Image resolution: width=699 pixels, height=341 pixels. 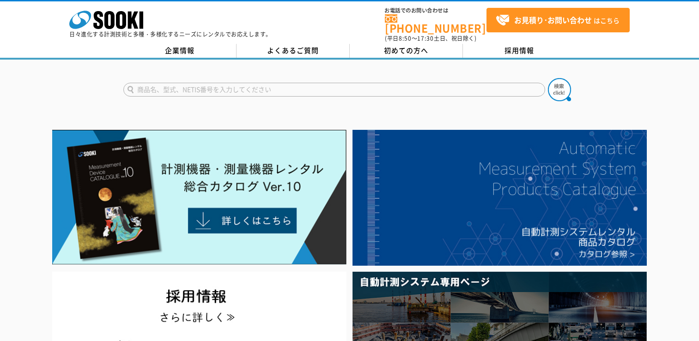 I want to click on a: 初めての方へ, so click(x=406, y=51).